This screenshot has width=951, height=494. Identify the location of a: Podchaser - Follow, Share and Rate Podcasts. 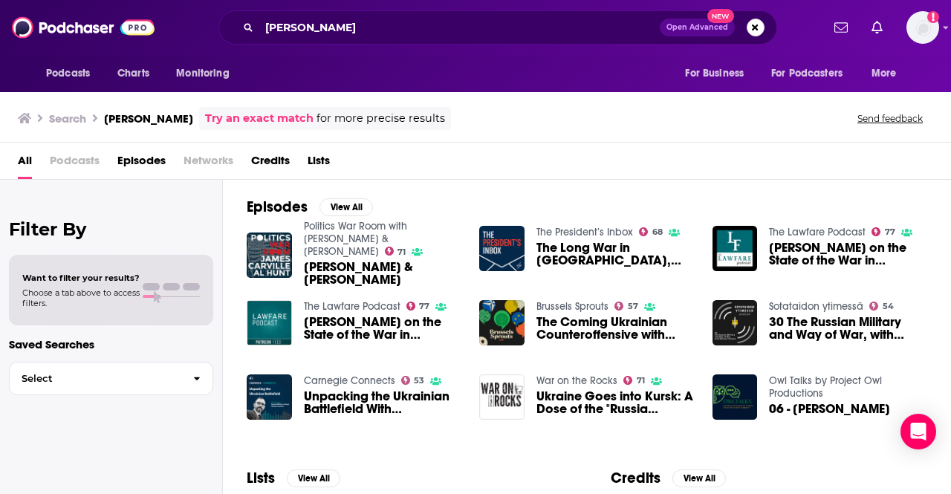
(83, 28).